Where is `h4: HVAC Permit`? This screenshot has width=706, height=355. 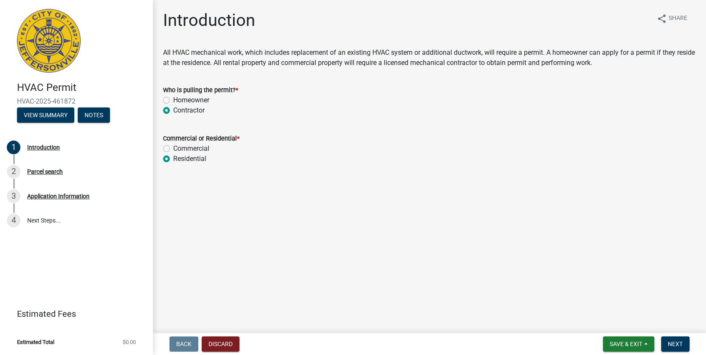
h4: HVAC Permit is located at coordinates (82, 87).